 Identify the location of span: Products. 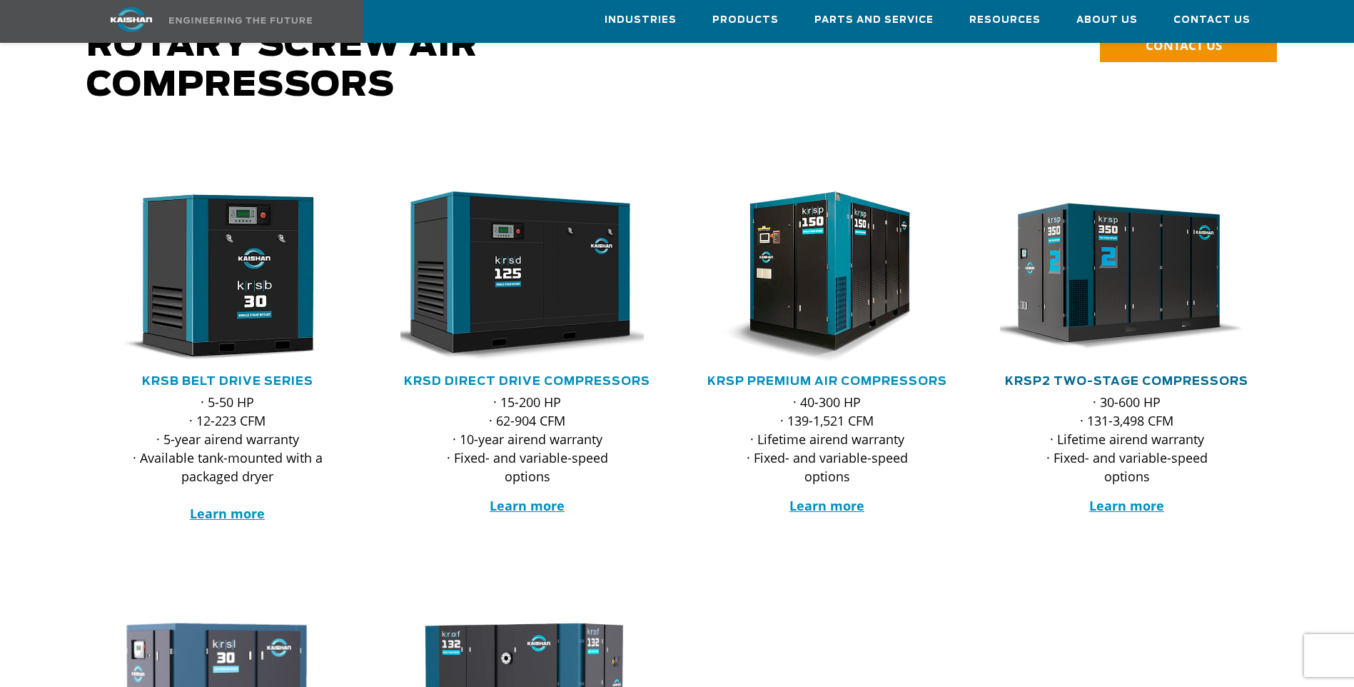
(745, 20).